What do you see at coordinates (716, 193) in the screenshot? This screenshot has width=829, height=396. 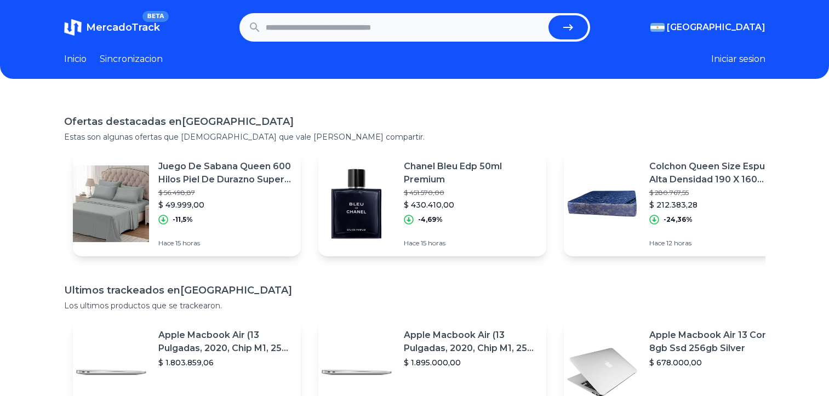 I see `p: $ 280.767,55` at bounding box center [716, 193].